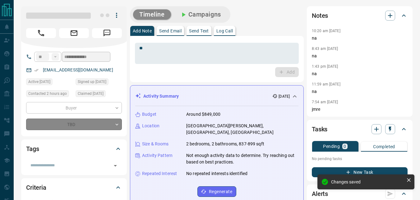 This screenshot has width=420, height=200. I want to click on div: Buyer, so click(74, 107).